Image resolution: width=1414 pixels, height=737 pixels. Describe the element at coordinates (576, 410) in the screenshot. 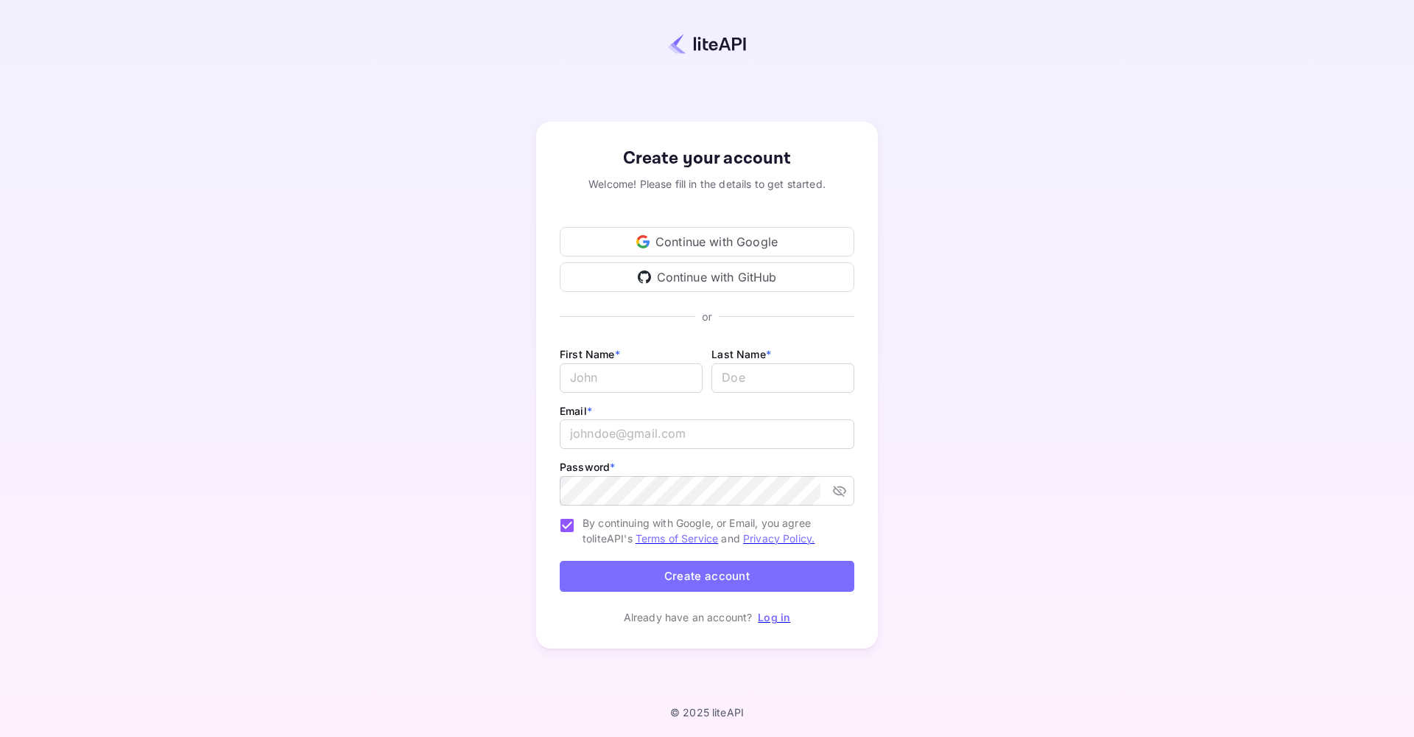

I see `label: Email` at that location.